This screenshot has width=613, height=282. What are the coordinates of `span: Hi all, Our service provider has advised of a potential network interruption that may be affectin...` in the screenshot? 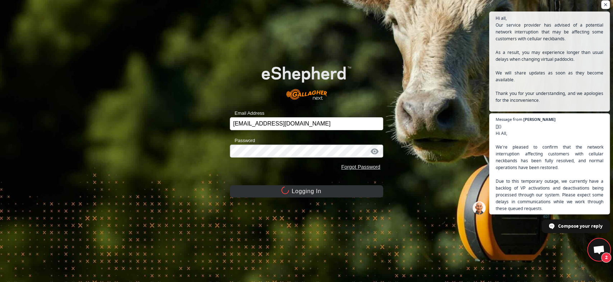 It's located at (550, 66).